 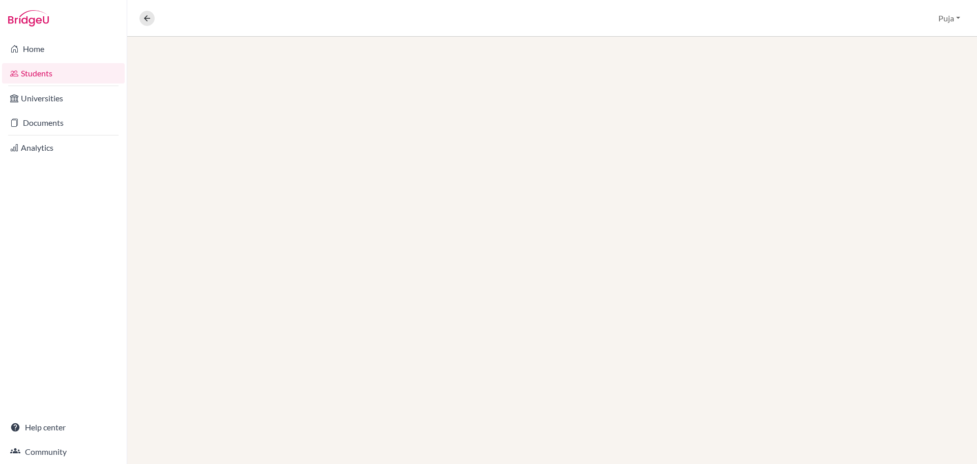 I want to click on a: Documents, so click(x=63, y=123).